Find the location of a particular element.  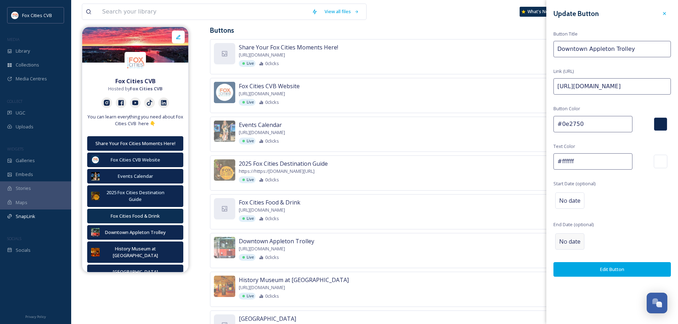

span: Button Title is located at coordinates (566, 34).